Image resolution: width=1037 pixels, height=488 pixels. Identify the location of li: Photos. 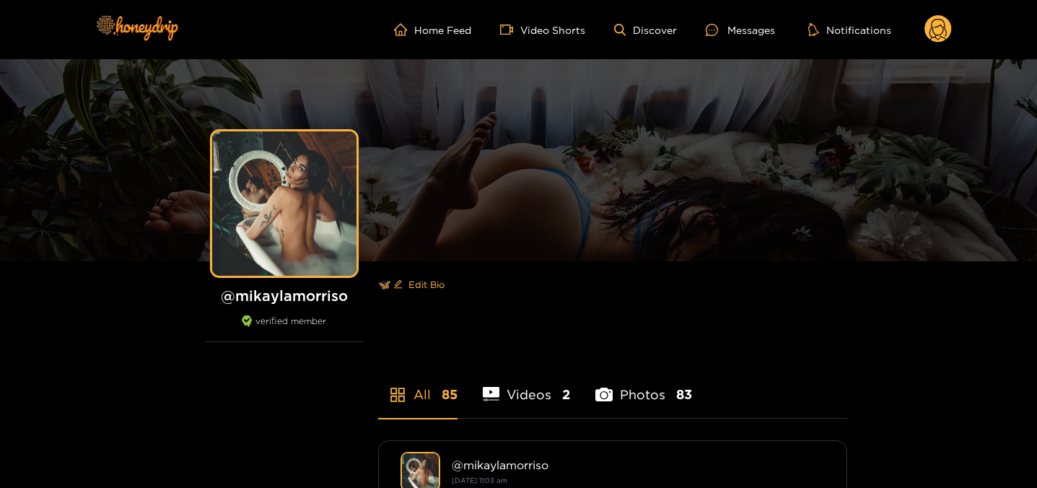
(644, 385).